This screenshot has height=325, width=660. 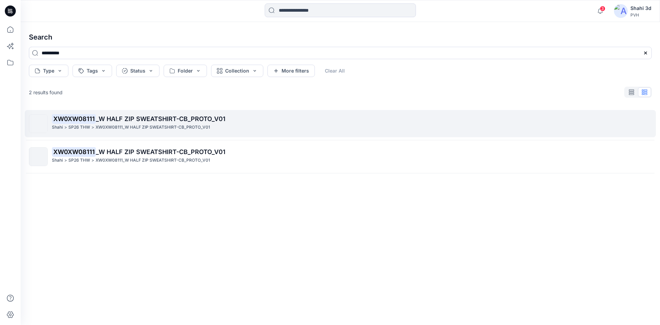 What do you see at coordinates (48, 71) in the screenshot?
I see `button: Type` at bounding box center [48, 71].